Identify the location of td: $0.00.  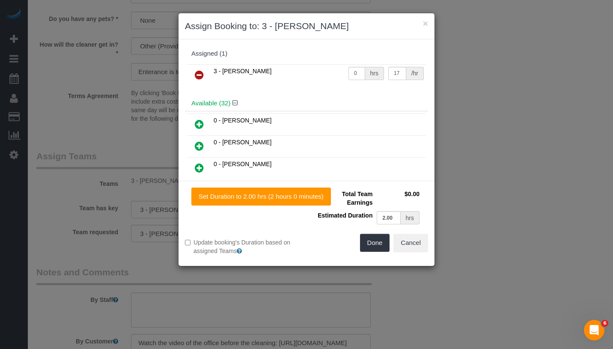
(398, 198).